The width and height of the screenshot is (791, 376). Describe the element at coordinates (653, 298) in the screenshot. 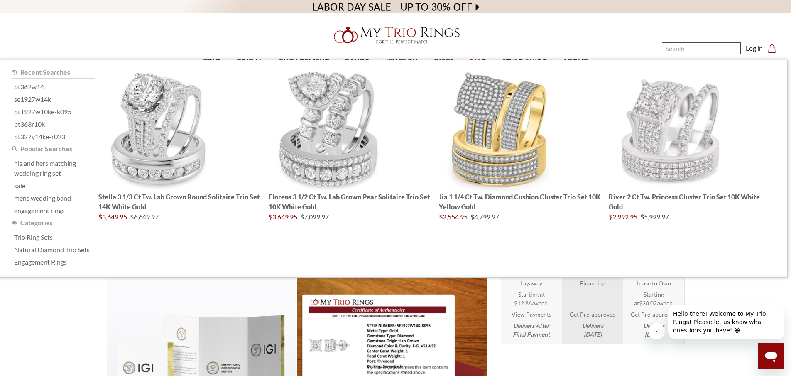

I see `span: Starting at .` at that location.